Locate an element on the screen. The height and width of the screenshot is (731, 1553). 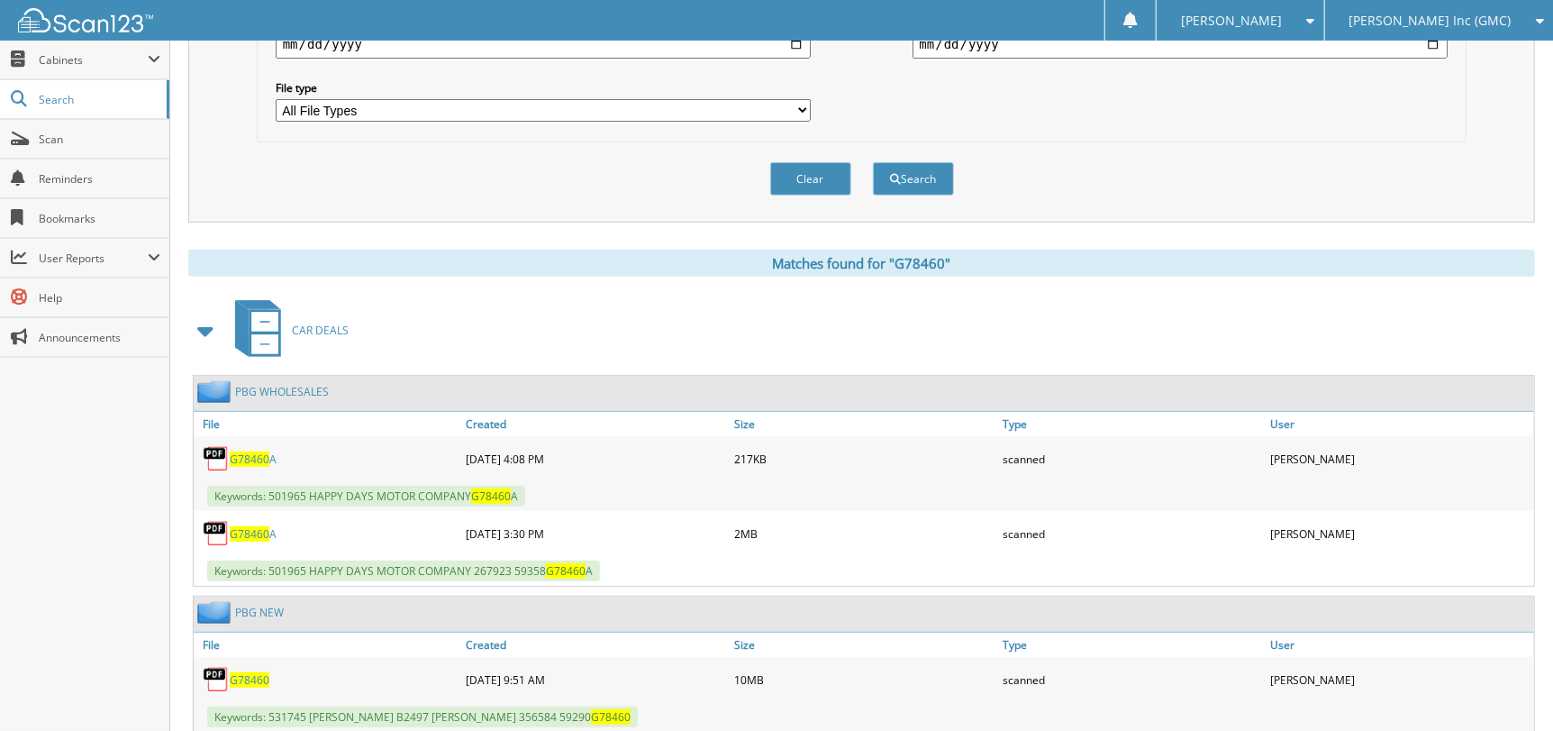
a: CAR DEALS is located at coordinates (286, 330).